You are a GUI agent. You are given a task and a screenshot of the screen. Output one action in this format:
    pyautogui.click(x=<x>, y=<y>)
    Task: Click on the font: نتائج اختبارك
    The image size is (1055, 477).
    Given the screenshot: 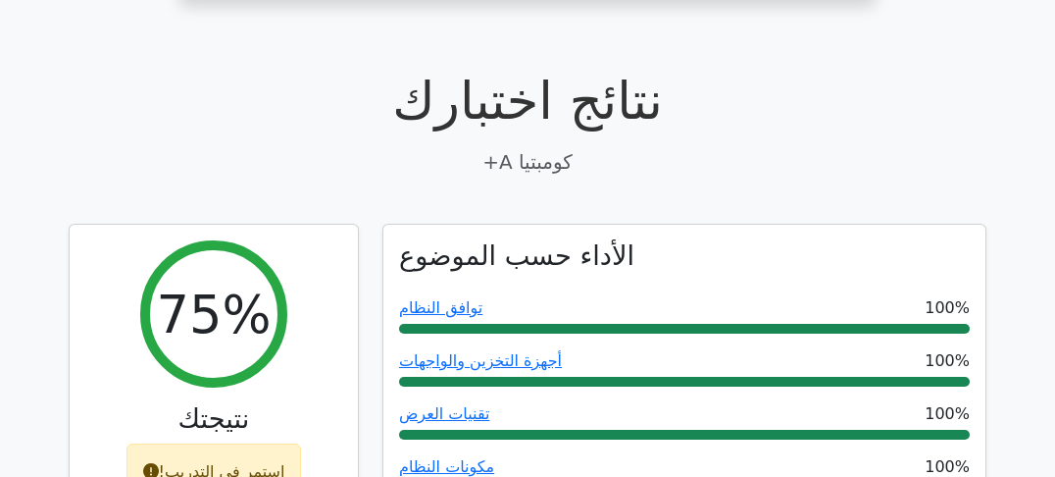 What is the action you would take?
    pyautogui.click(x=528, y=100)
    